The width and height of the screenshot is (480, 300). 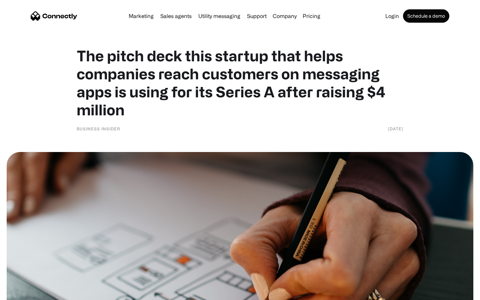 I want to click on a: Schedule a demo, so click(x=426, y=16).